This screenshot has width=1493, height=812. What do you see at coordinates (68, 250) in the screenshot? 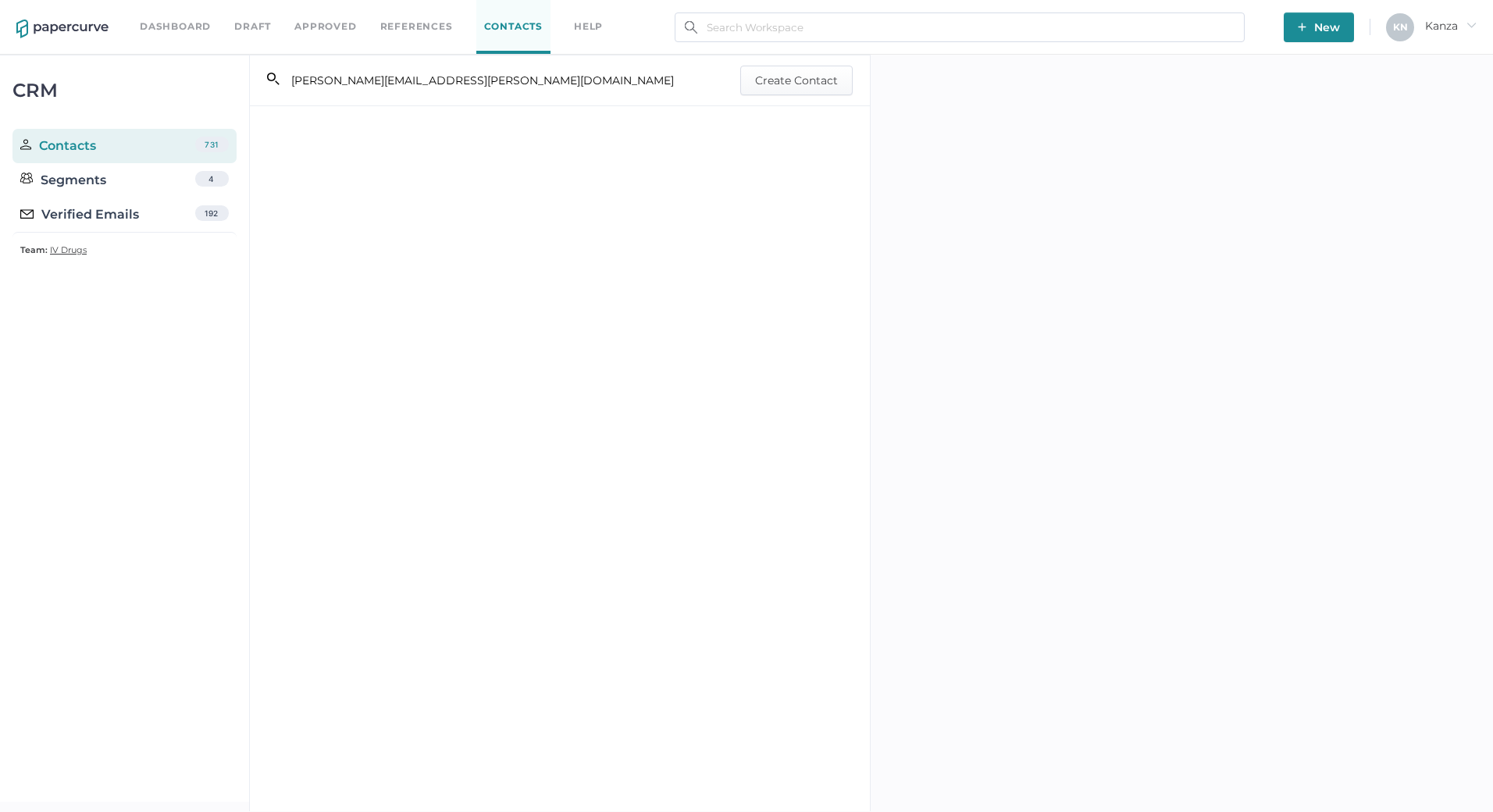
I see `span: IV Drugs` at bounding box center [68, 250].